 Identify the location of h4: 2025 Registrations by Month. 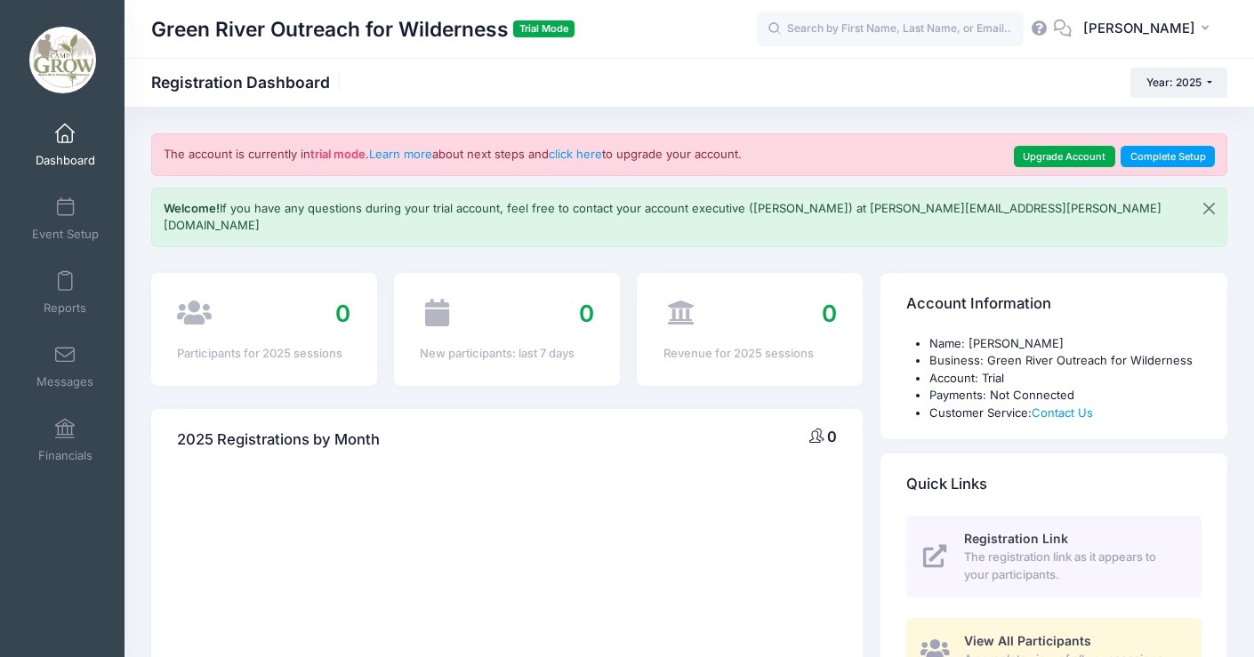
(278, 439).